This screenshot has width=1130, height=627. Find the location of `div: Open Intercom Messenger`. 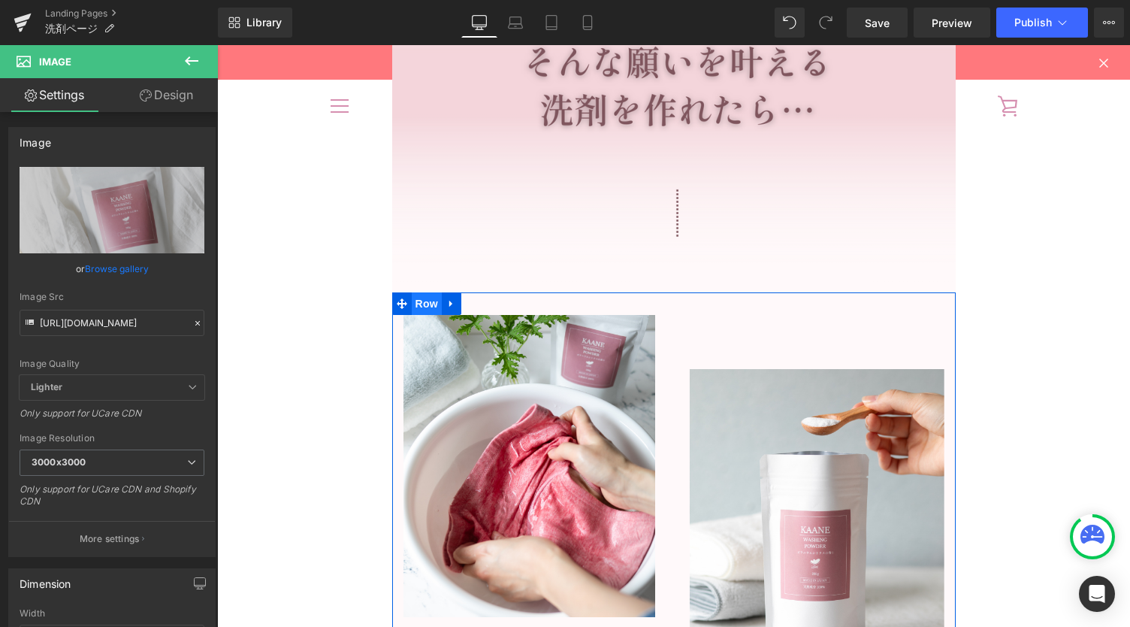

div: Open Intercom Messenger is located at coordinates (1097, 594).